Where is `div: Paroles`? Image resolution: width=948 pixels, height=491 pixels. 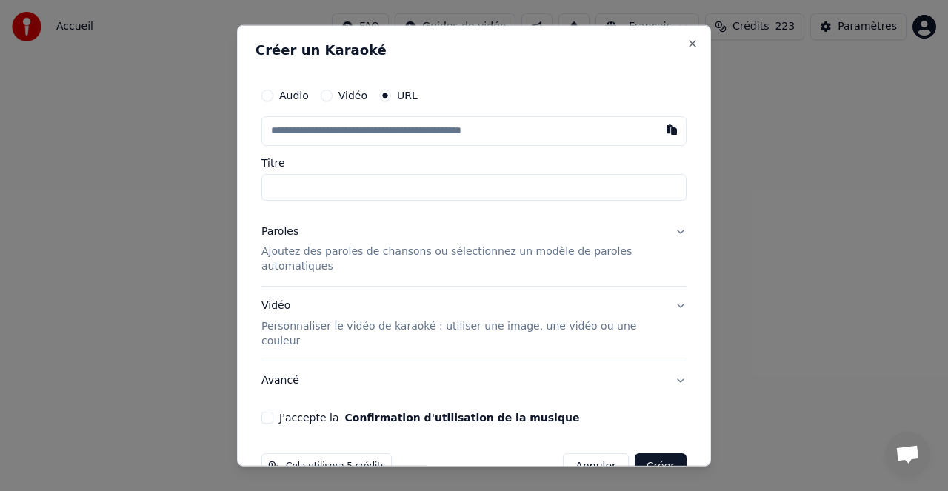
div: Paroles is located at coordinates (280, 231).